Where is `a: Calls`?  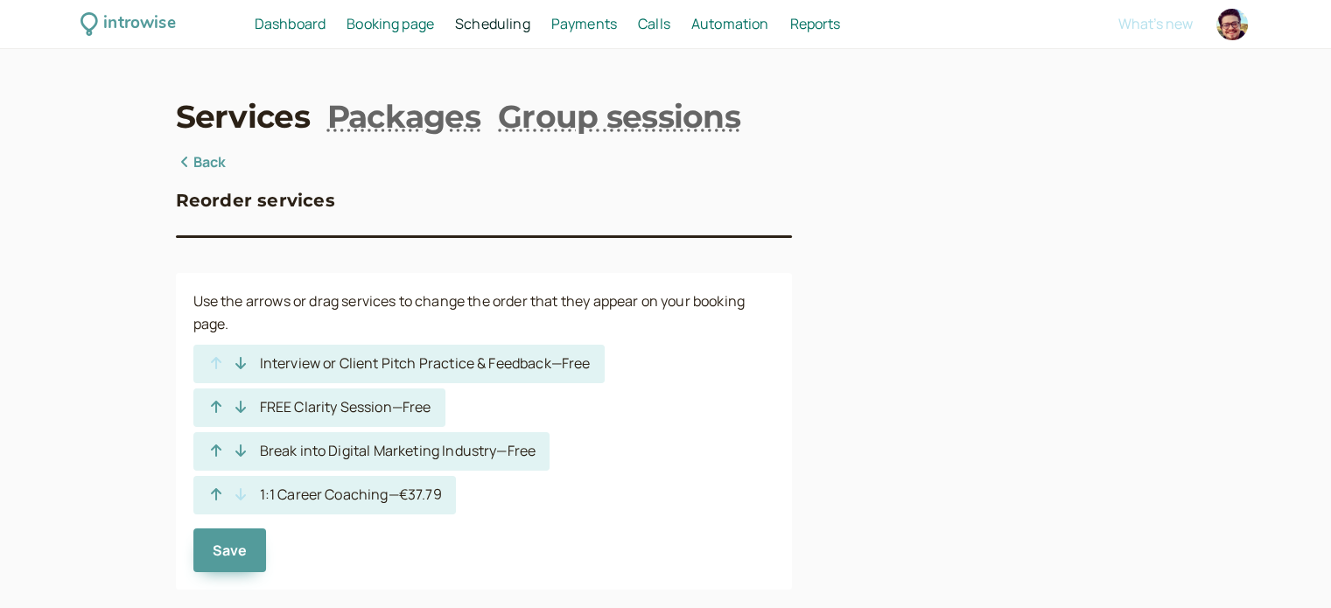 a: Calls is located at coordinates (653, 24).